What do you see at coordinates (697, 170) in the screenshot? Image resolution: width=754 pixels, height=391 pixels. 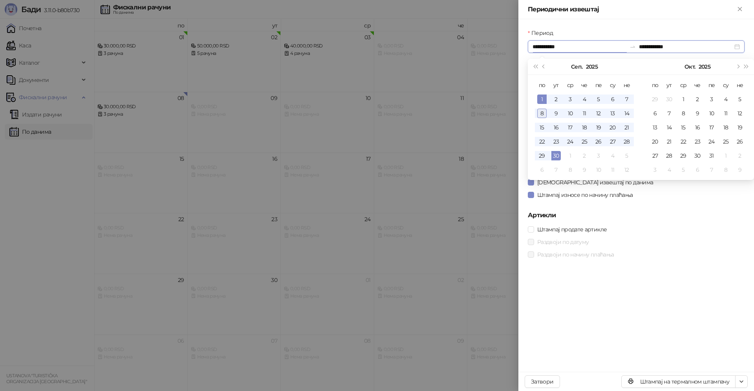 I see `td: 2025-11-06` at bounding box center [697, 170].